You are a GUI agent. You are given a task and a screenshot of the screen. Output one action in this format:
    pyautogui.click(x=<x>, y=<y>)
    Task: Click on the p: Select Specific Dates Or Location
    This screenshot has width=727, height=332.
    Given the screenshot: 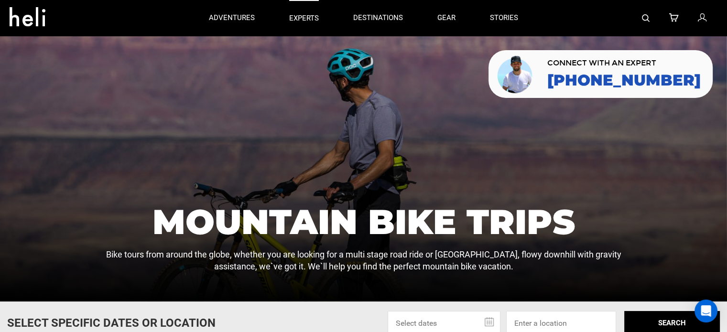 What is the action you would take?
    pyautogui.click(x=111, y=323)
    